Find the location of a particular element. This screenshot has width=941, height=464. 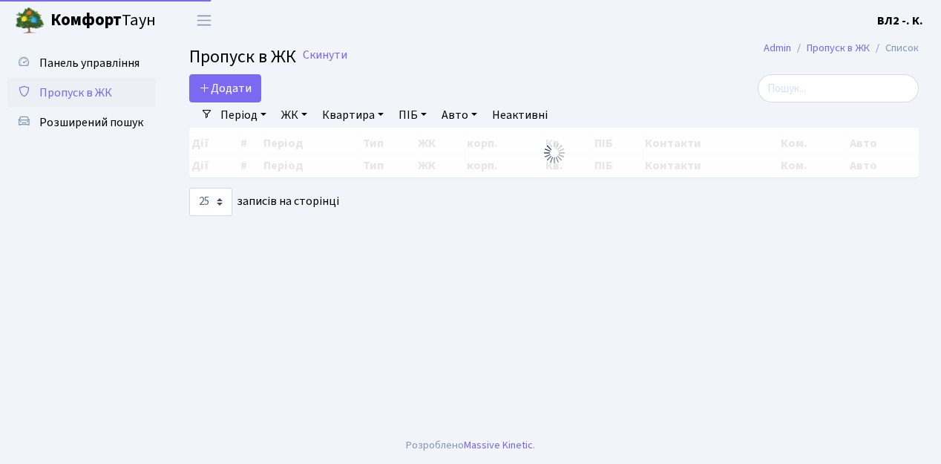

a: Панель управління is located at coordinates (82, 63).